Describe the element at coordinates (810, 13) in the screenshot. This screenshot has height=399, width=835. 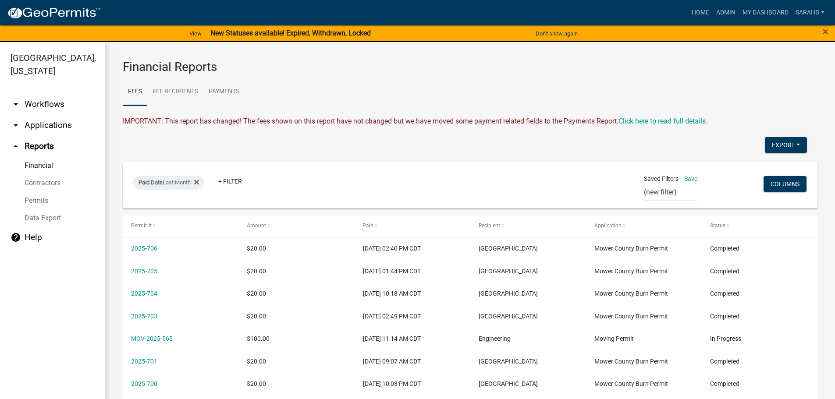
I see `a: sarahb` at that location.